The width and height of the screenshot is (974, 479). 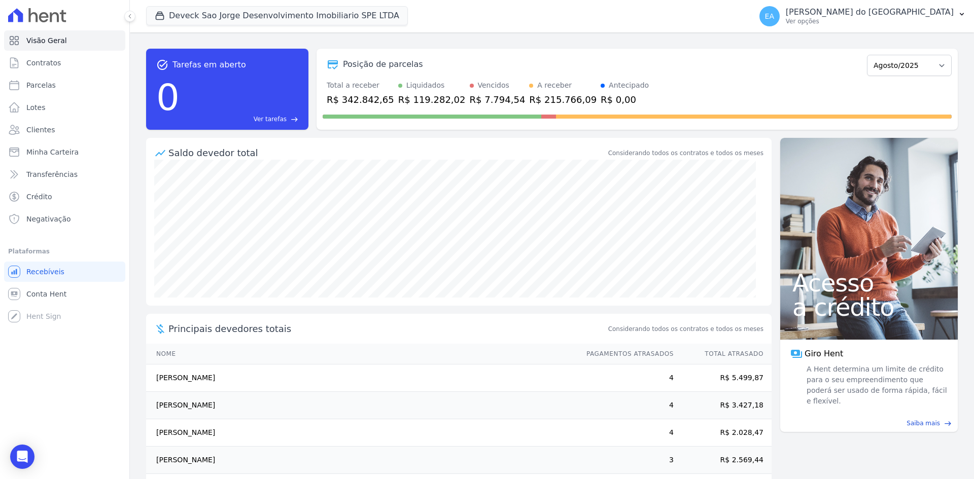 I want to click on div: Saldo devedor total, so click(x=387, y=153).